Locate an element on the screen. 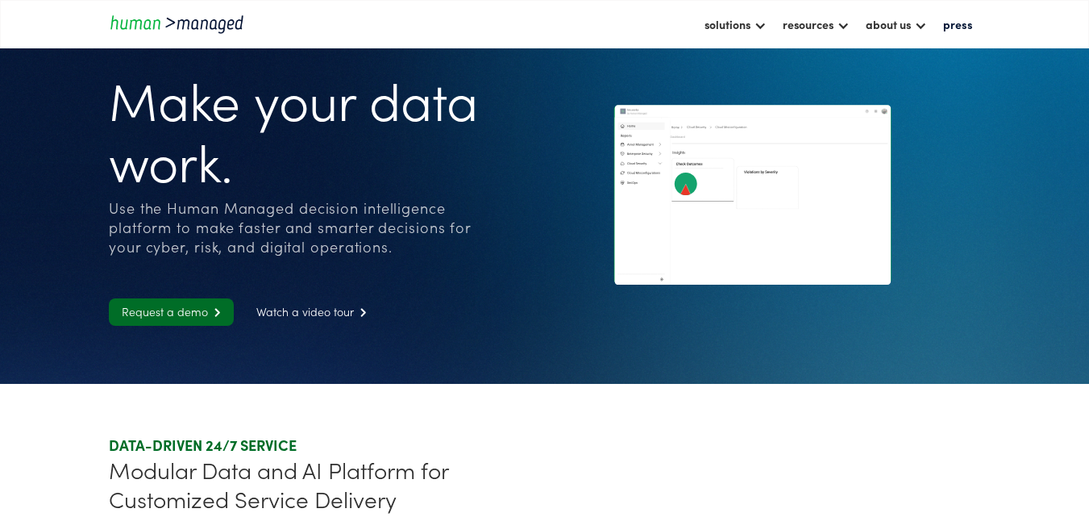 The image size is (1089, 517). a: Watch a video tour is located at coordinates (311, 312).